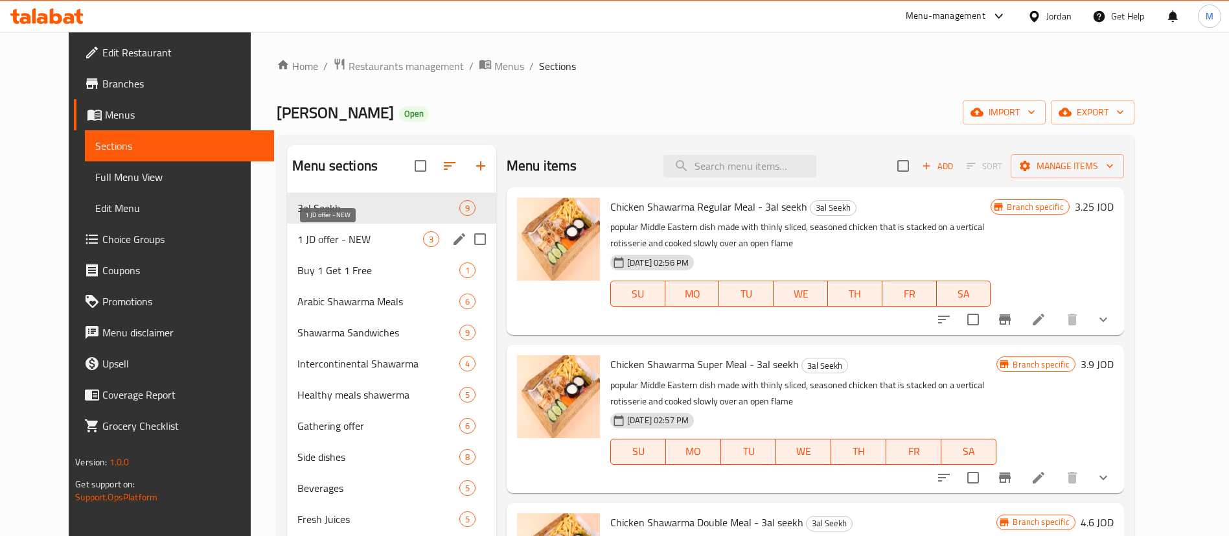 The image size is (1229, 536). What do you see at coordinates (467, 301) in the screenshot?
I see `span: 6` at bounding box center [467, 301].